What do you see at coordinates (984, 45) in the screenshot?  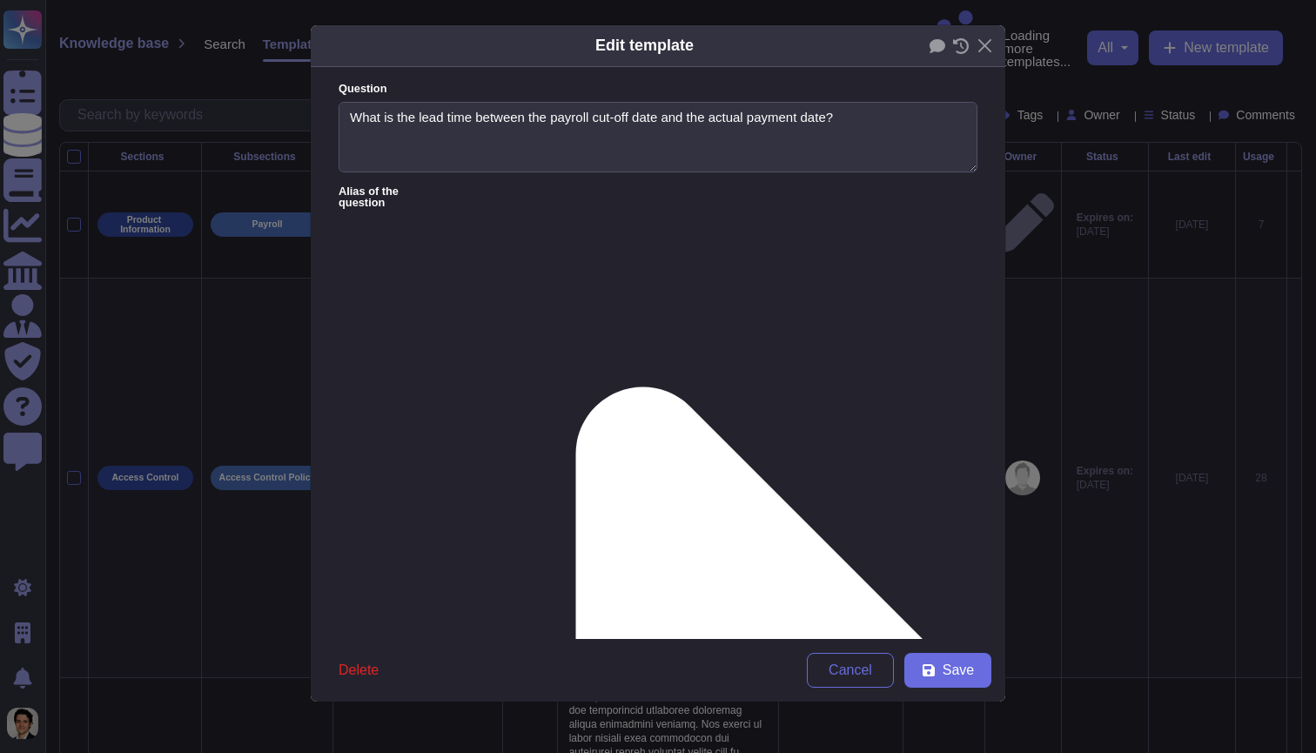 I see `button: Close` at bounding box center [984, 45].